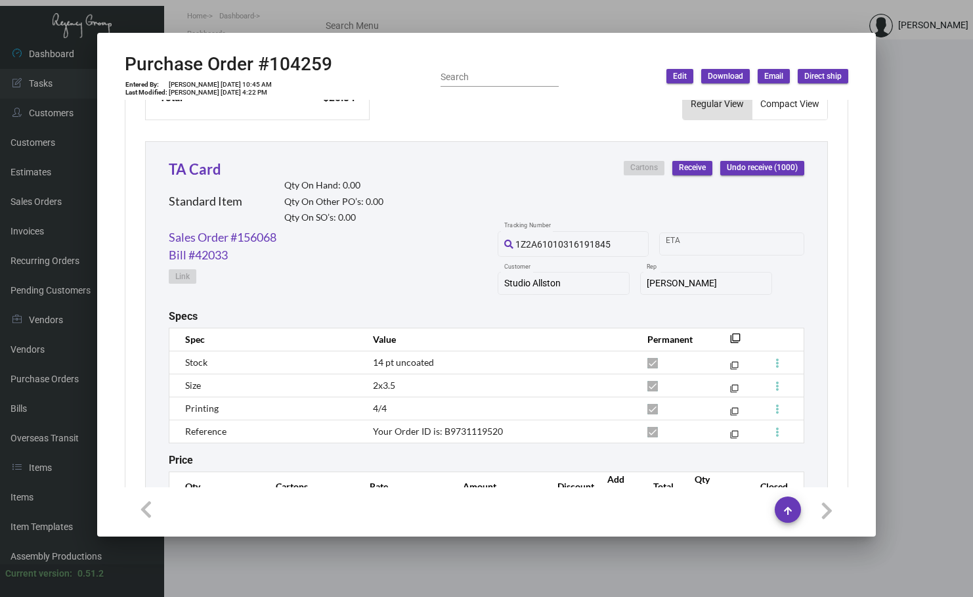 This screenshot has height=597, width=973. Describe the element at coordinates (617, 486) in the screenshot. I see `th: Add Fee` at that location.